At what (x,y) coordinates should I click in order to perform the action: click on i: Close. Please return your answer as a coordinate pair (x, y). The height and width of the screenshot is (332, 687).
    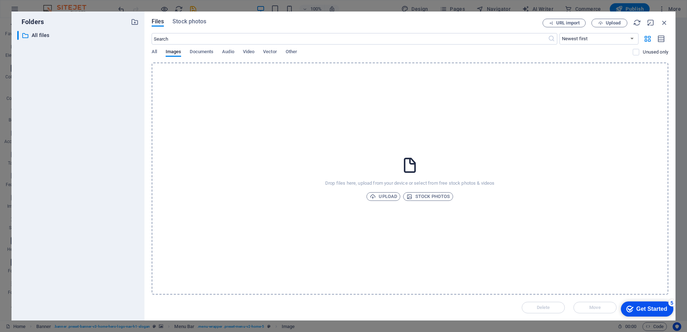
    Looking at the image, I should click on (664, 23).